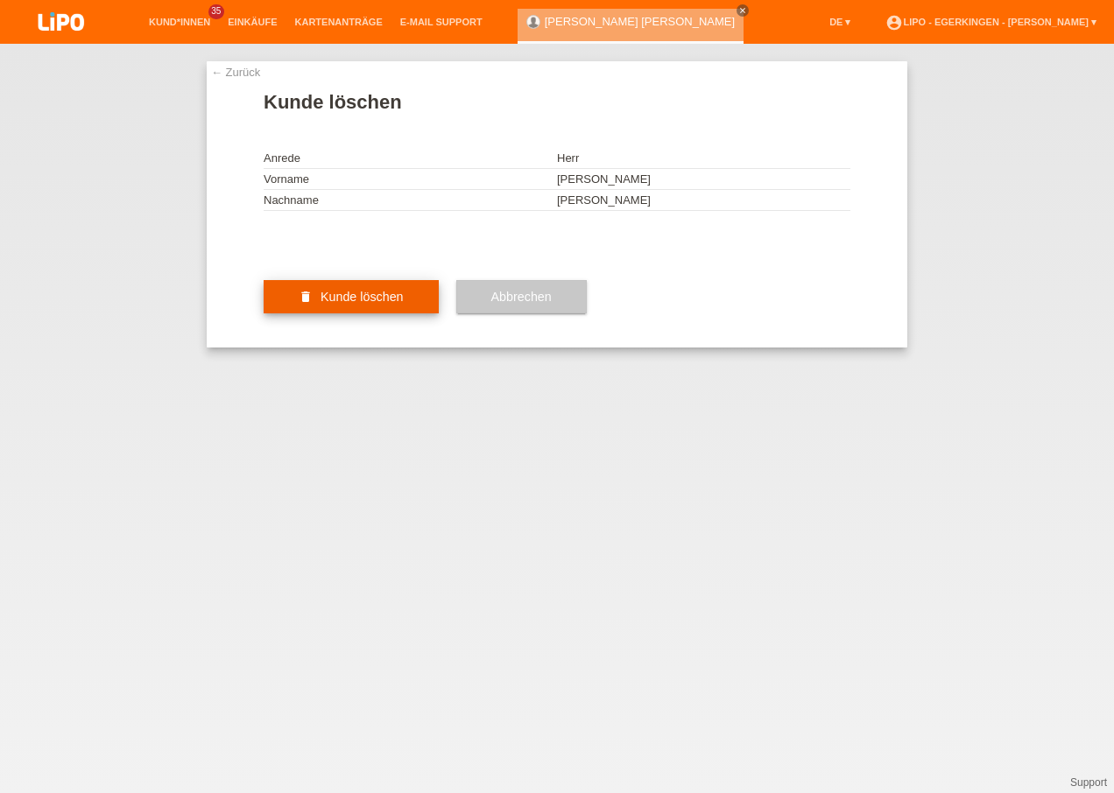 The image size is (1114, 793). I want to click on a: Kund*innen, so click(179, 22).